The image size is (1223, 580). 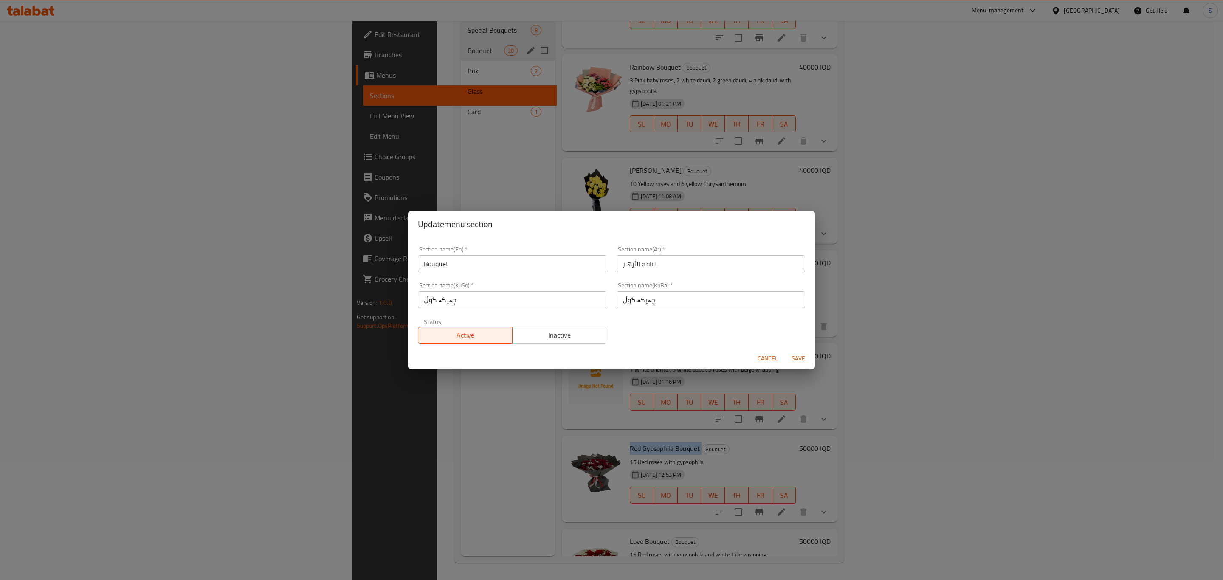 I want to click on input: Please enter section name(ar), so click(x=711, y=264).